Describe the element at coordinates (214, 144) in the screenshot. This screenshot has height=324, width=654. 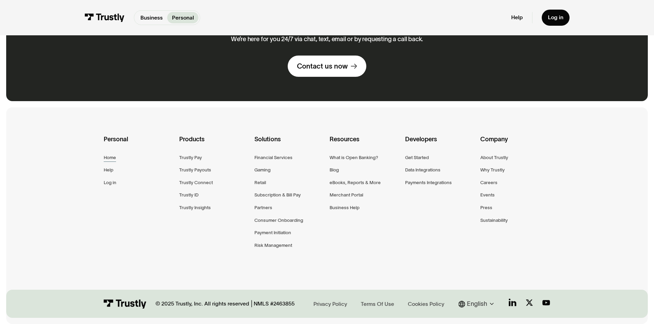
I see `div: Products` at that location.